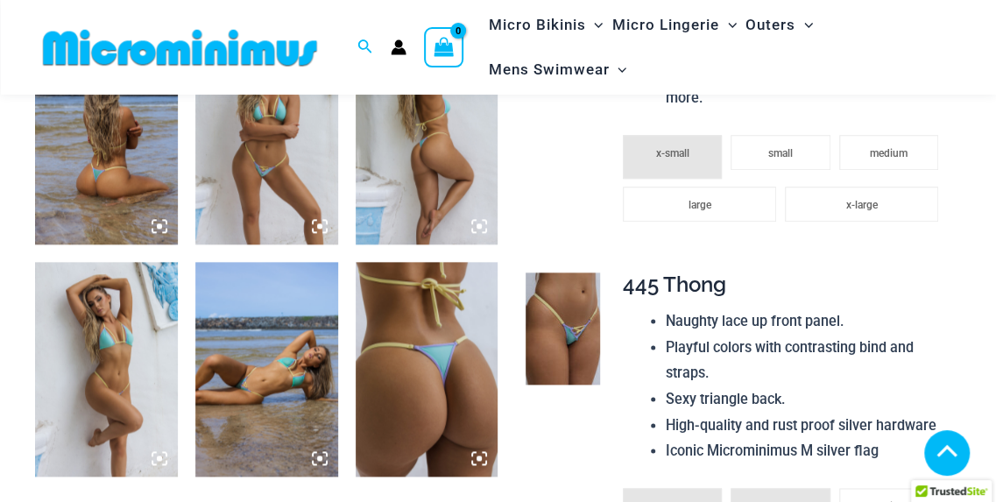  I want to click on li: medium, so click(888, 152).